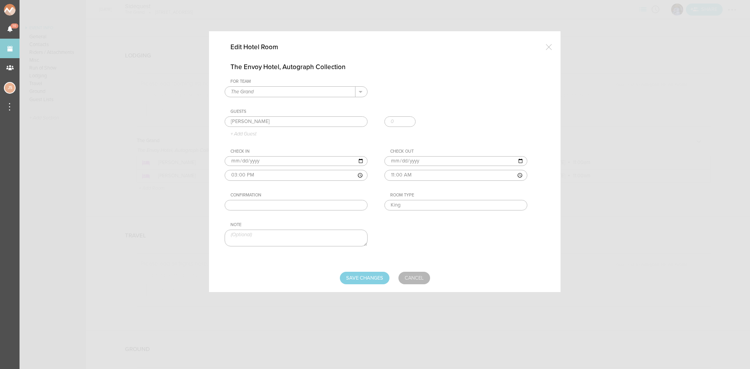 The image size is (750, 369). Describe the element at coordinates (400, 122) in the screenshot. I see `input: 0` at that location.